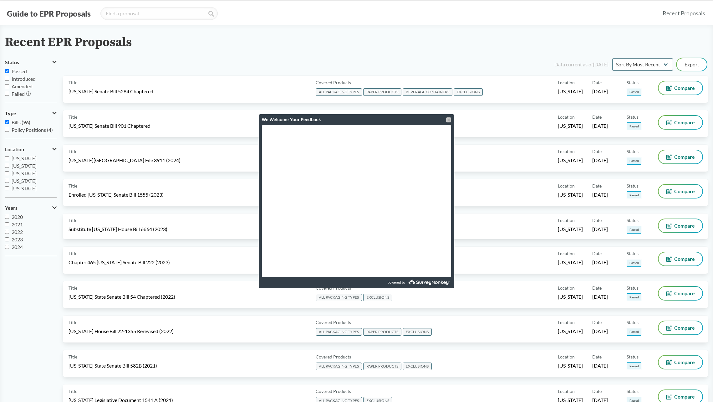  Describe the element at coordinates (7, 122) in the screenshot. I see `input: Bills (96)` at that location.